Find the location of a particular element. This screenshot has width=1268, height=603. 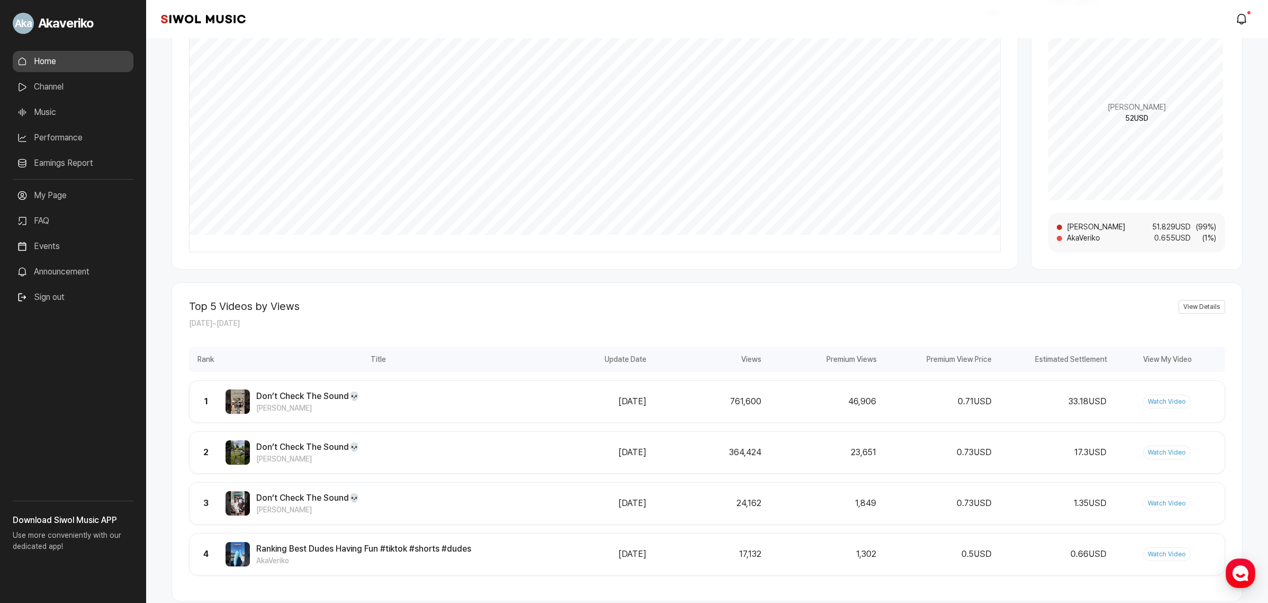

a: Events is located at coordinates (73, 246).